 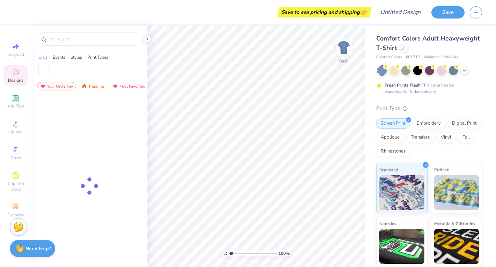 I want to click on div: Events, so click(x=59, y=57).